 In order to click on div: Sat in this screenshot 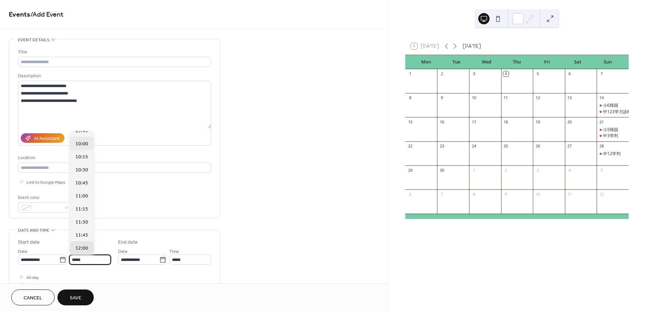, I will do `click(578, 62)`.